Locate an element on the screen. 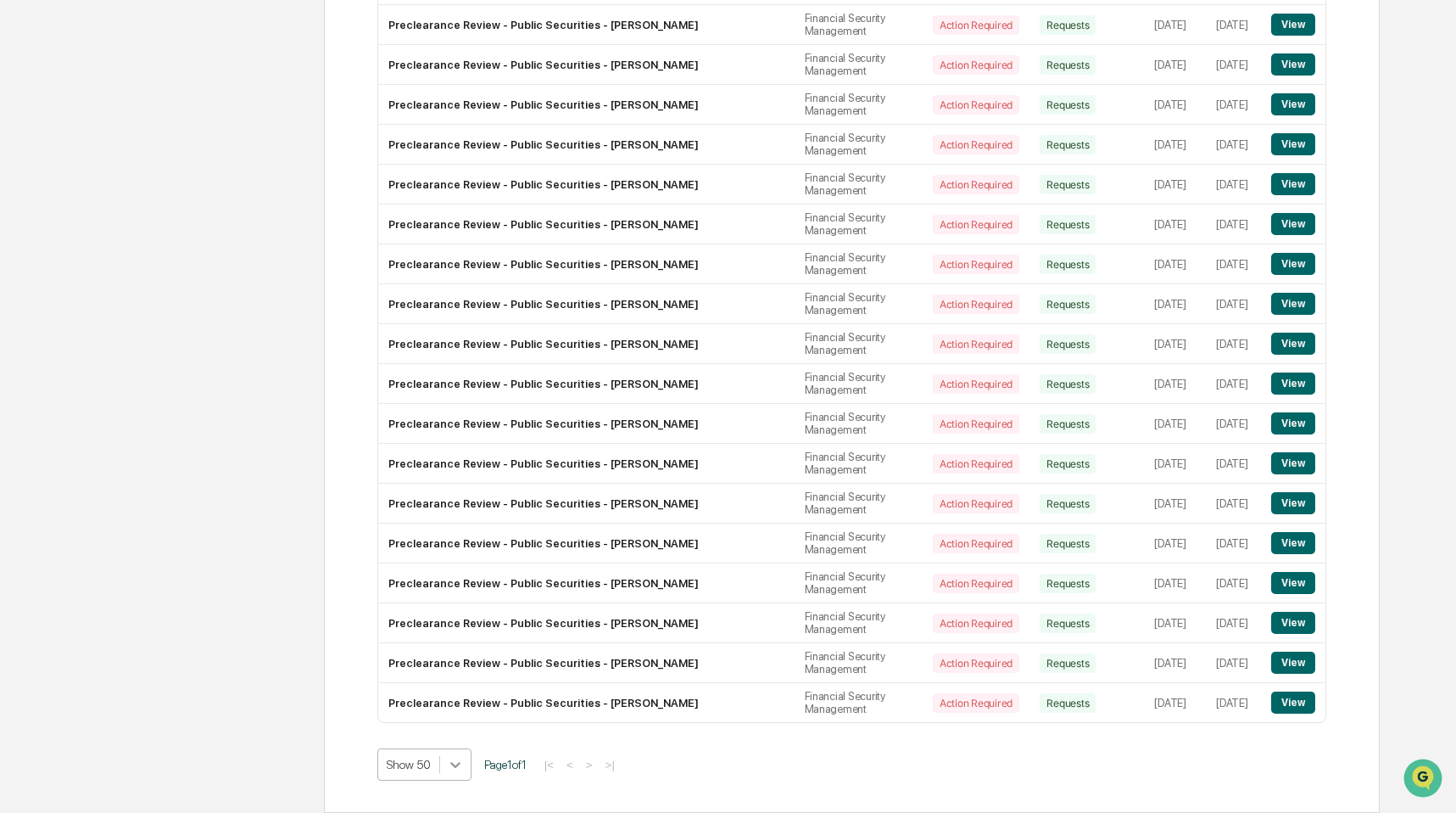 Image resolution: width=1456 pixels, height=813 pixels. img: f2157a4c-a0d3-4daa-907e-bb6f0de503a5-1751232295721 is located at coordinates (21, 21).